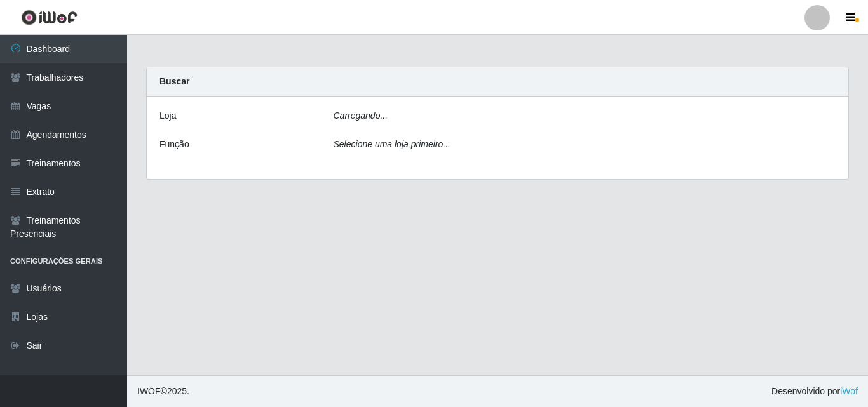 The height and width of the screenshot is (407, 868). I want to click on i: Carregando..., so click(361, 116).